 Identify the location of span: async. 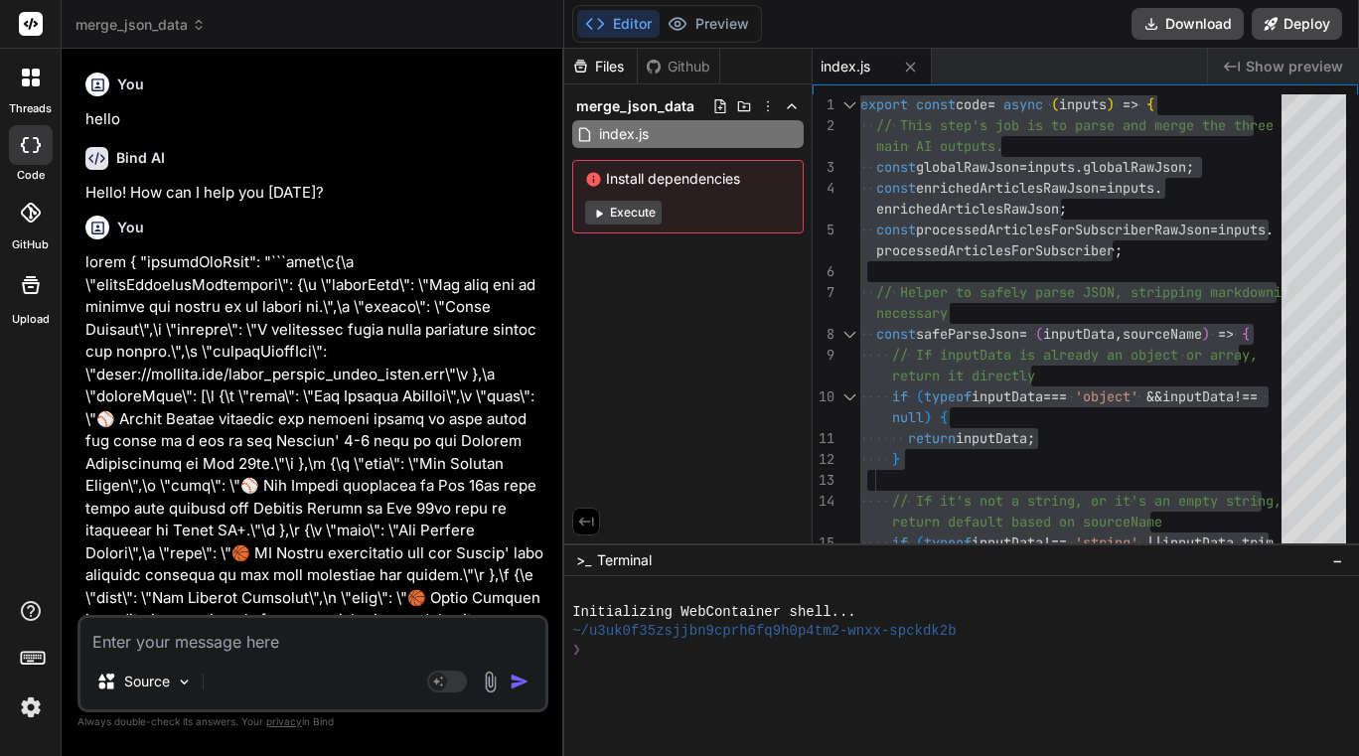
(1023, 104).